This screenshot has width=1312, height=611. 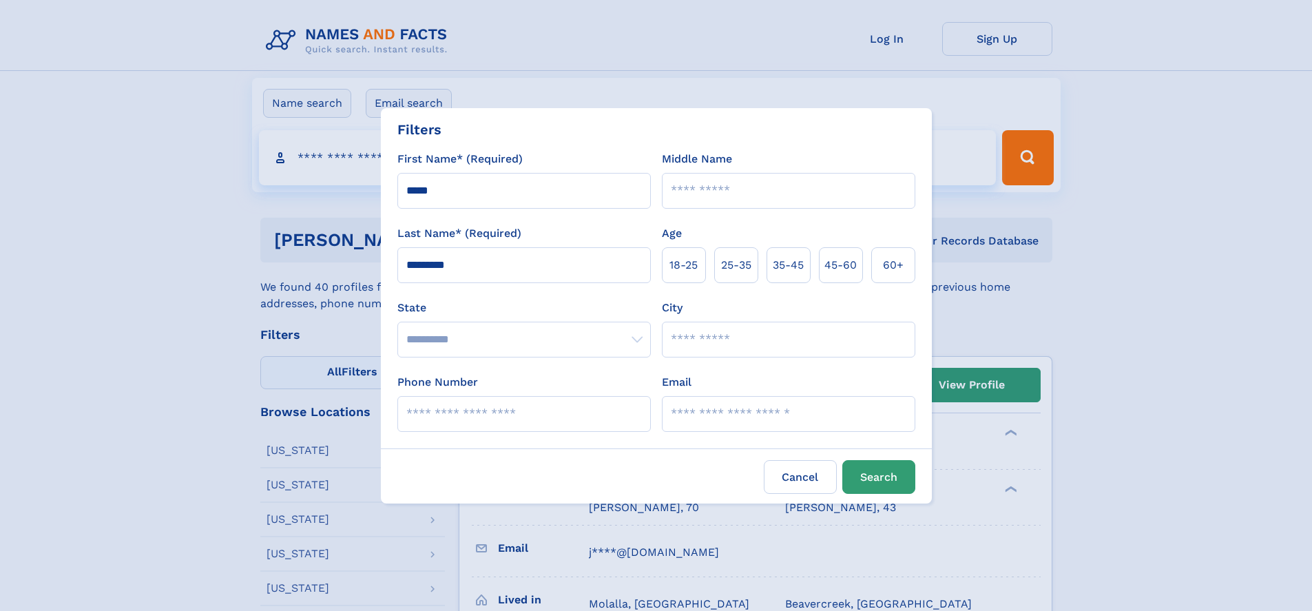 What do you see at coordinates (697, 159) in the screenshot?
I see `label: Middle Name` at bounding box center [697, 159].